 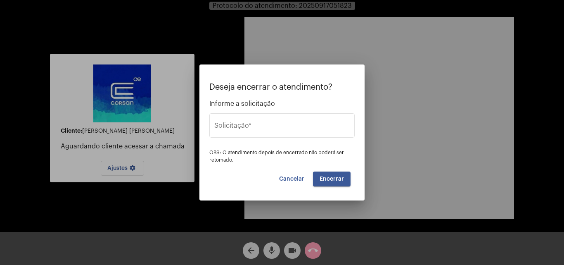 I want to click on button: Encerrar, so click(x=332, y=179).